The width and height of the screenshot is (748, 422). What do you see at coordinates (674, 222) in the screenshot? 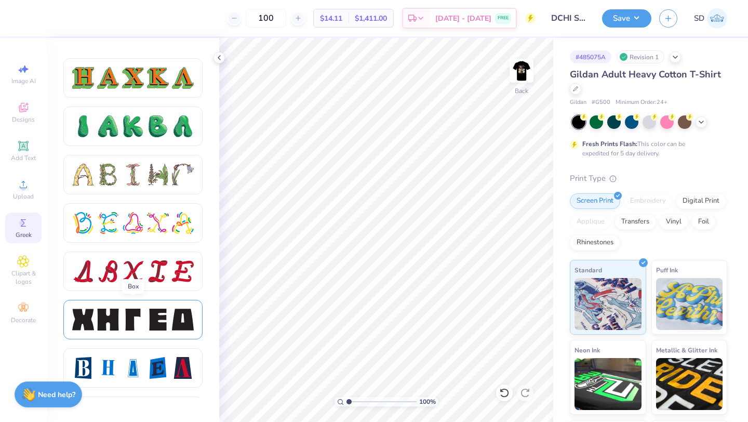
I see `div: Vinyl` at bounding box center [674, 222].